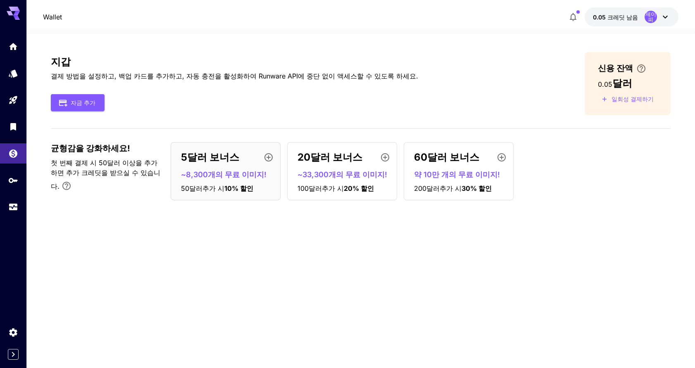  What do you see at coordinates (192, 188) in the screenshot?
I see `font: 50달러` at bounding box center [192, 188].